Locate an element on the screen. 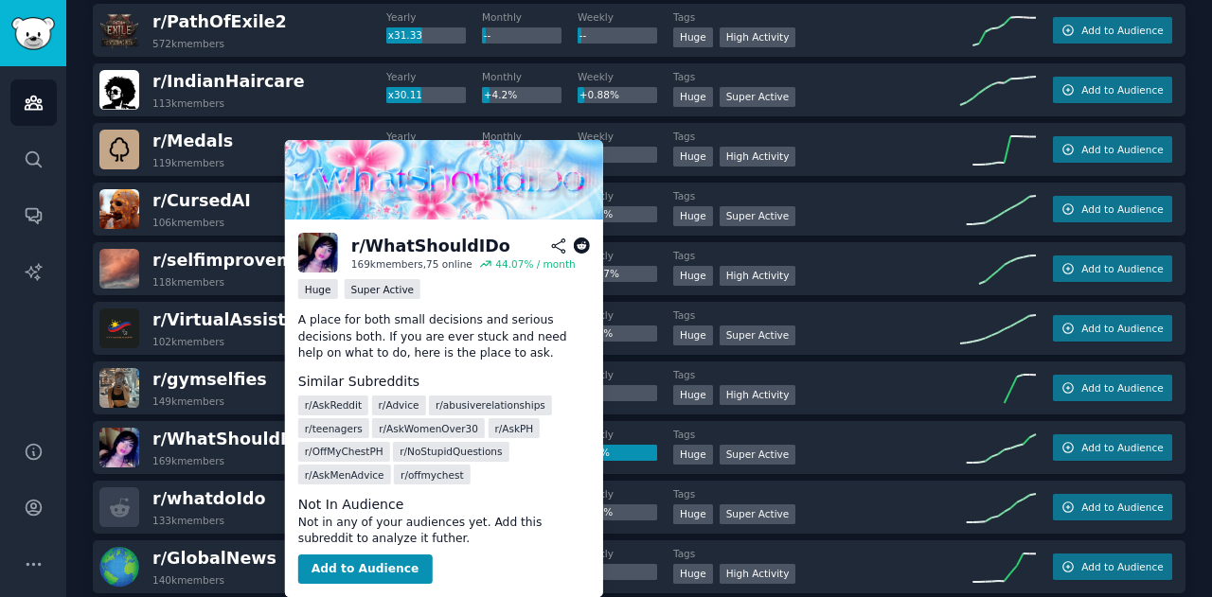 Image resolution: width=1212 pixels, height=597 pixels. span: r/ GlobalNews is located at coordinates (214, 559).